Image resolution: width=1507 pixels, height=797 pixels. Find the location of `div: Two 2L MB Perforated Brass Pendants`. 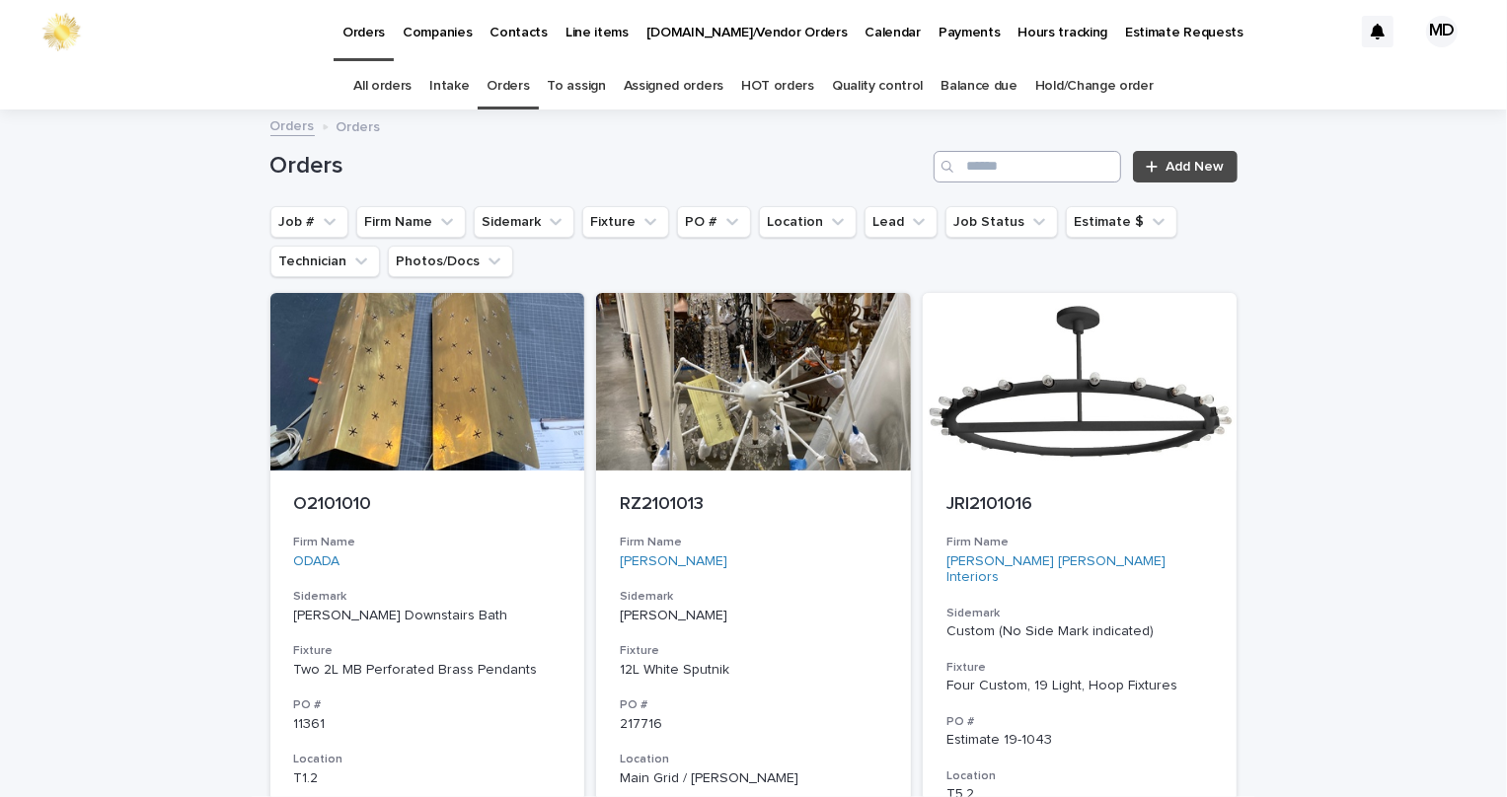

div: Two 2L MB Perforated Brass Pendants is located at coordinates (427, 670).